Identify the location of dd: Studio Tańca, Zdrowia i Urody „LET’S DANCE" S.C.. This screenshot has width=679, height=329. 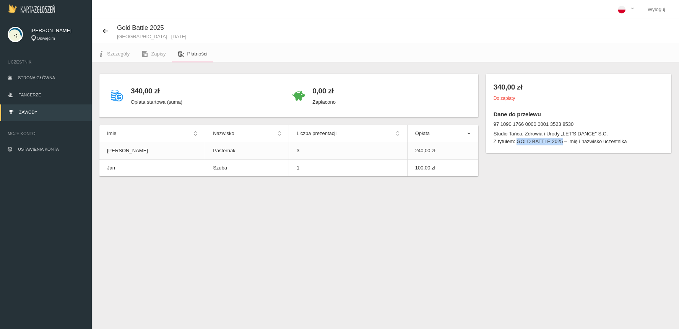
(579, 134).